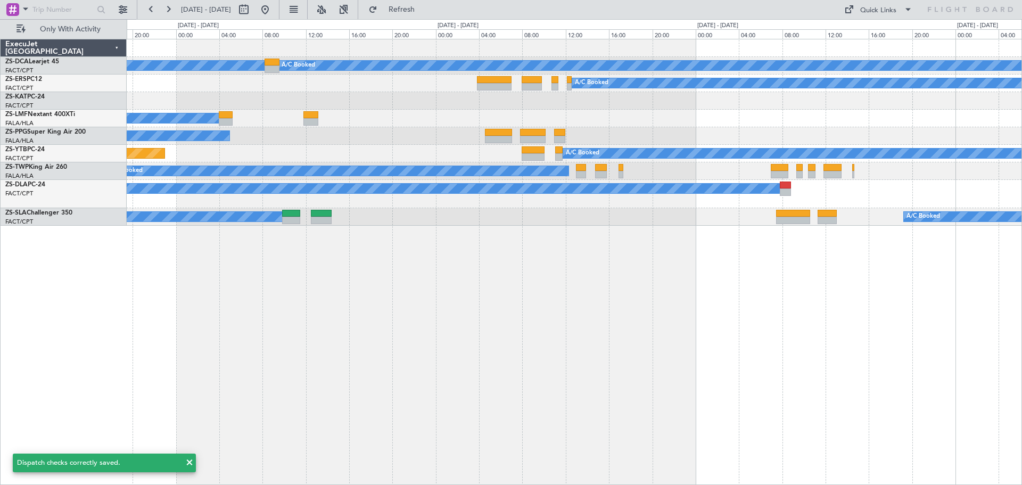 This screenshot has height=485, width=1022. I want to click on a: ZS-ERSPC12, so click(23, 79).